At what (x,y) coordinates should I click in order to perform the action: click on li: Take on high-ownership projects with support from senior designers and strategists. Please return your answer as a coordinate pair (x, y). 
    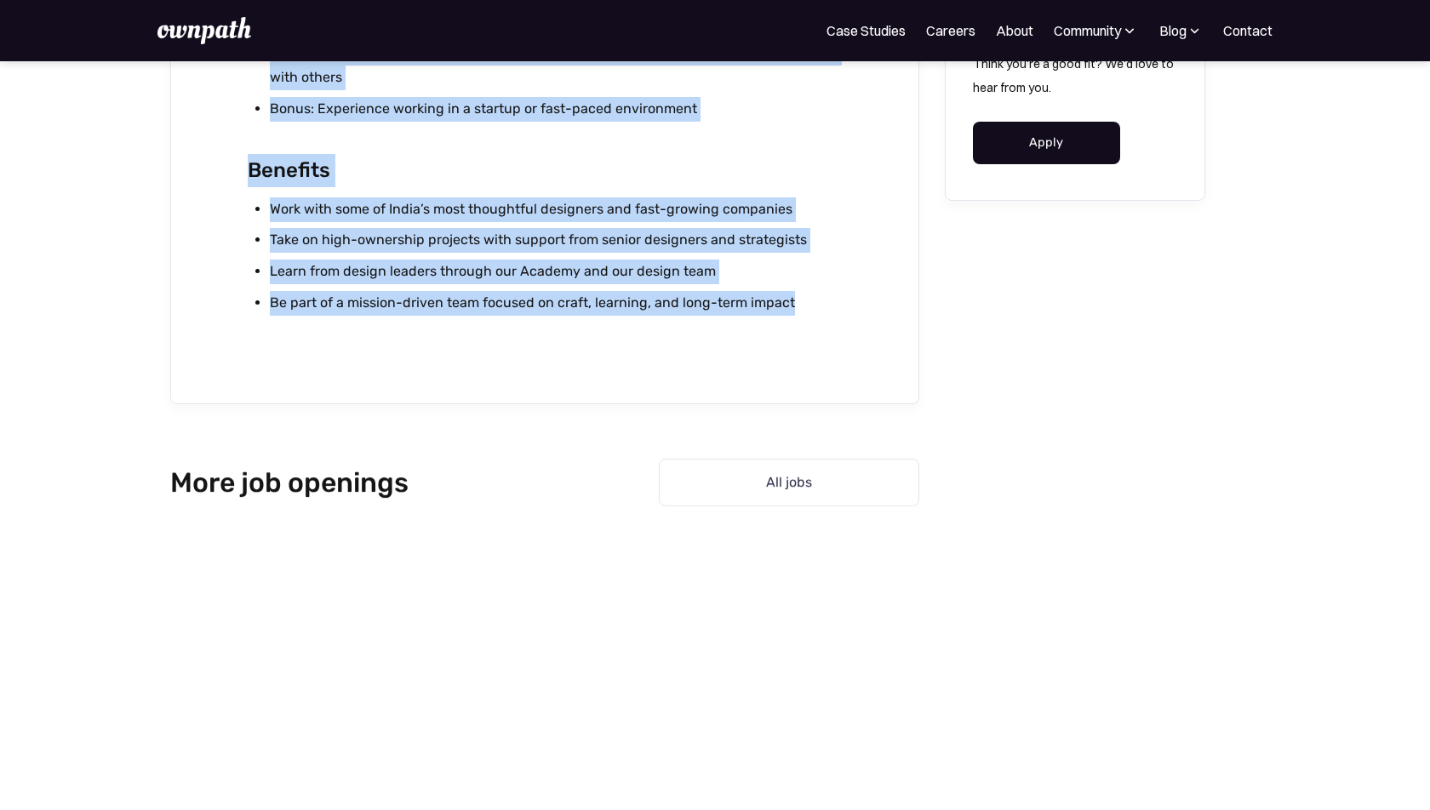
    Looking at the image, I should click on (556, 240).